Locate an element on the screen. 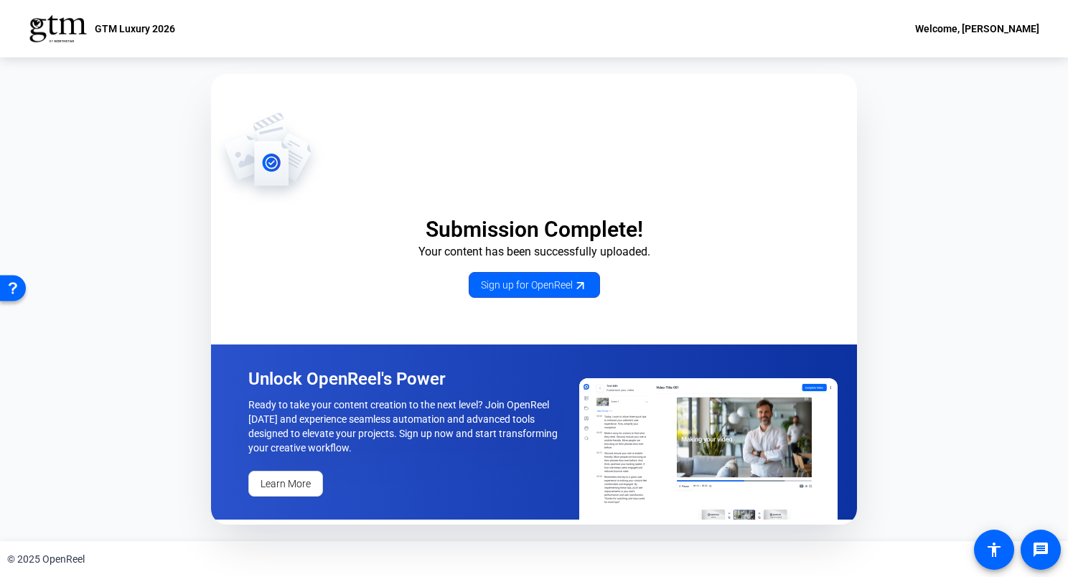 Image resolution: width=1068 pixels, height=577 pixels. p: GTM Luxury 2026 is located at coordinates (135, 29).